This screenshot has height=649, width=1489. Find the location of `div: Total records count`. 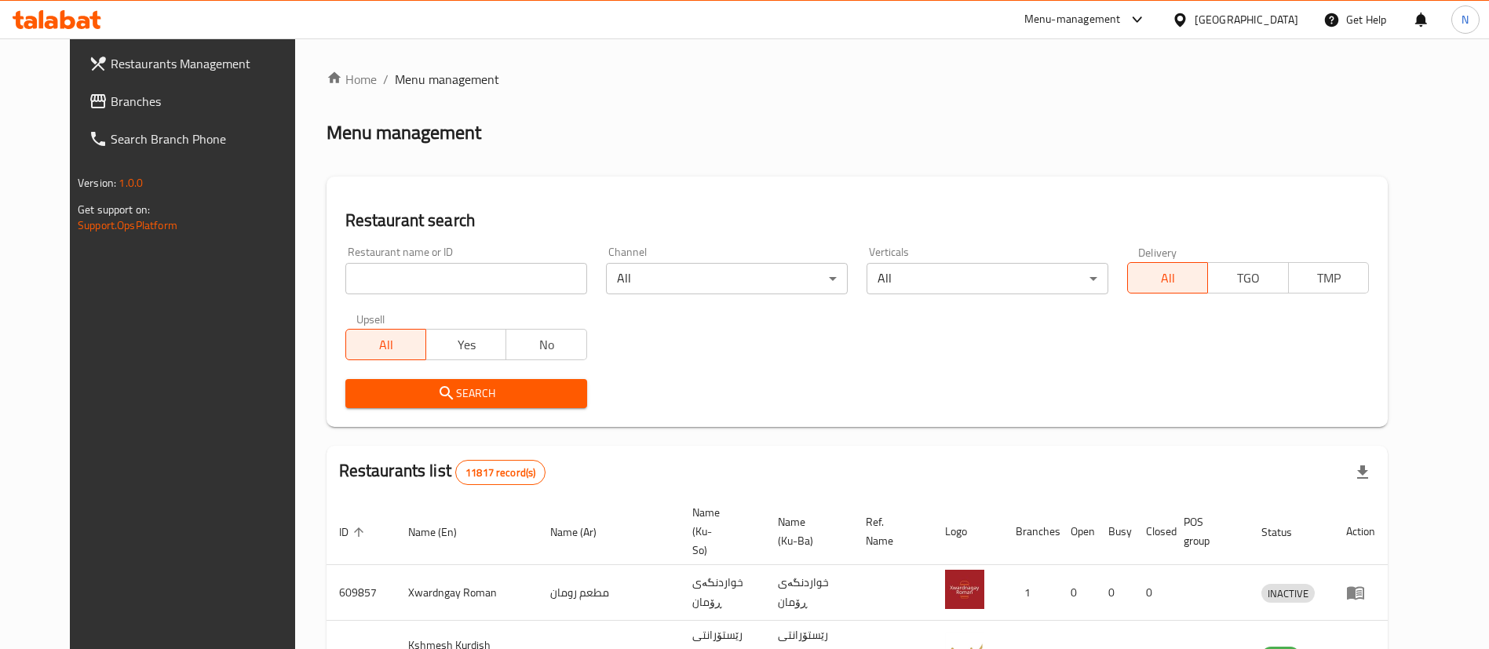

div: Total records count is located at coordinates (500, 472).